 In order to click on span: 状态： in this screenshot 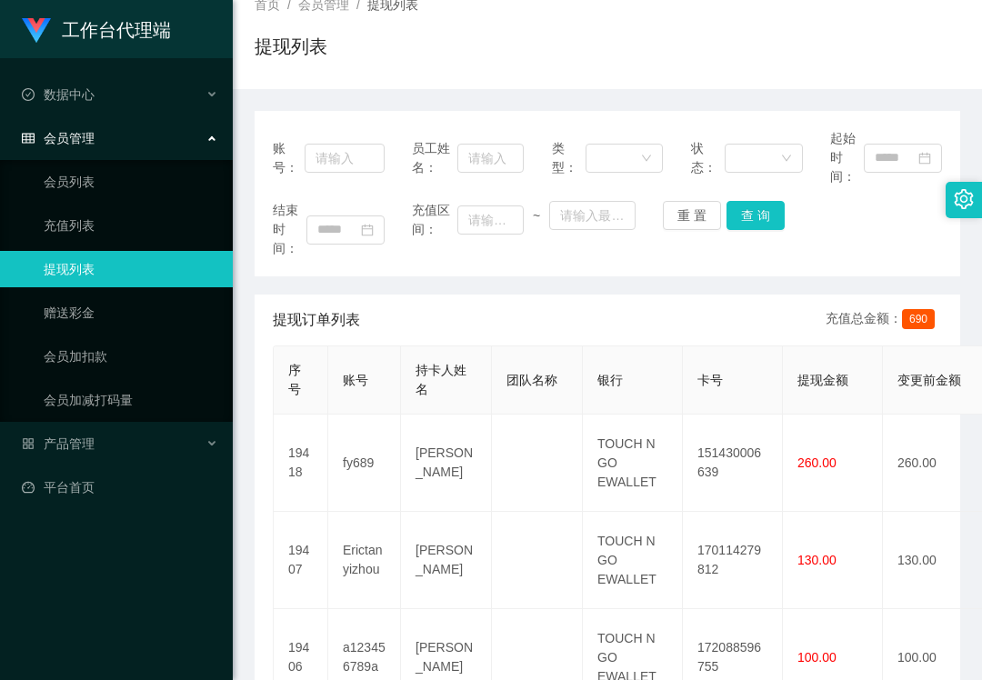, I will do `click(708, 158)`.